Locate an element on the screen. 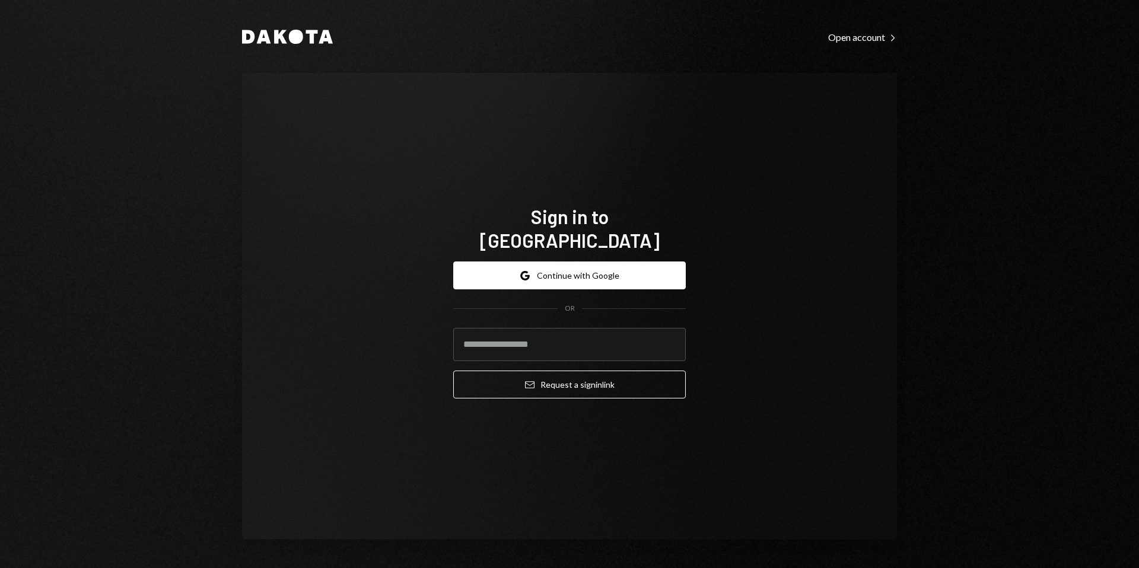 The width and height of the screenshot is (1139, 568). div: Open account is located at coordinates (862, 37).